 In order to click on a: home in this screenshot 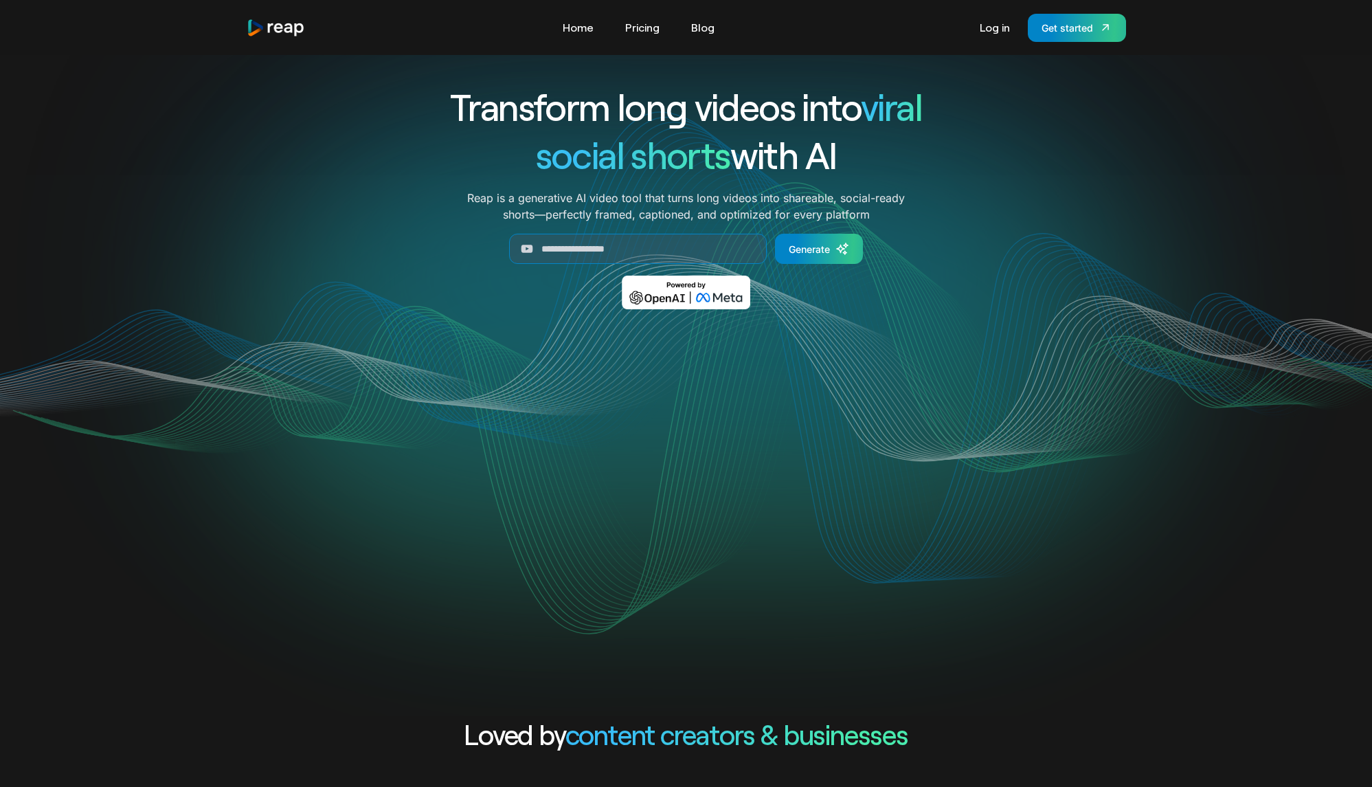, I will do `click(276, 27)`.